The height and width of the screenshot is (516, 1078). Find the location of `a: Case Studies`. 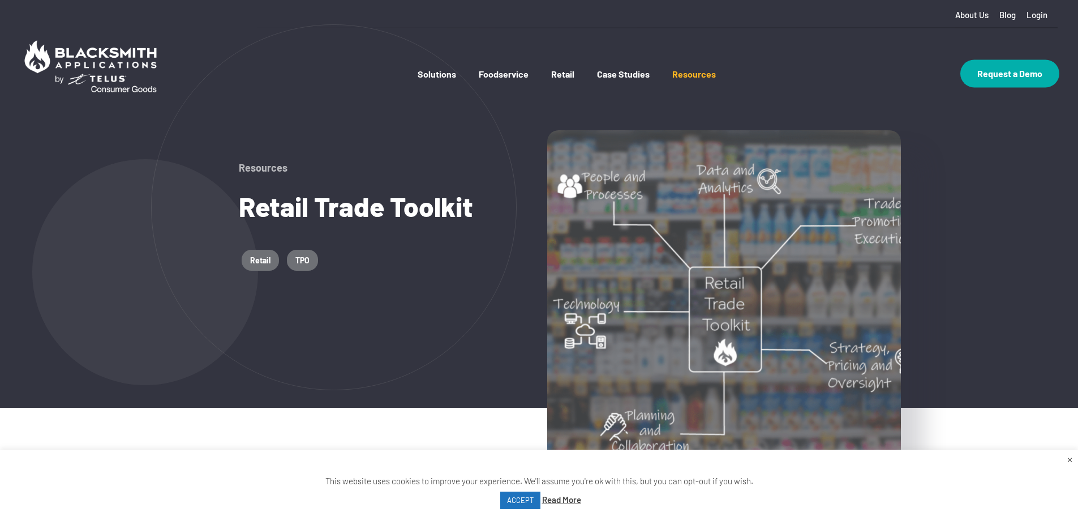

a: Case Studies is located at coordinates (623, 85).